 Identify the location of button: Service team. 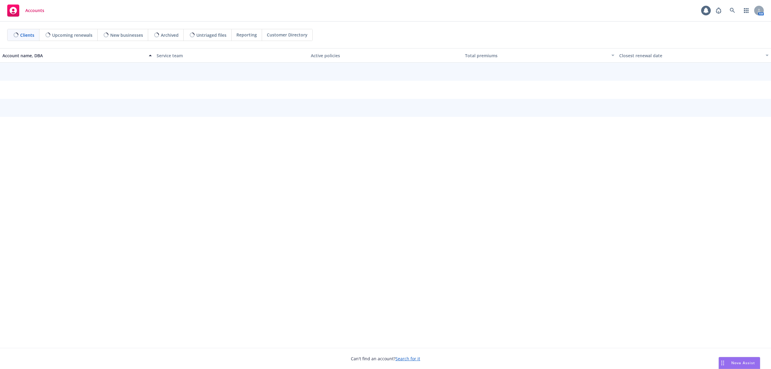
(231, 55).